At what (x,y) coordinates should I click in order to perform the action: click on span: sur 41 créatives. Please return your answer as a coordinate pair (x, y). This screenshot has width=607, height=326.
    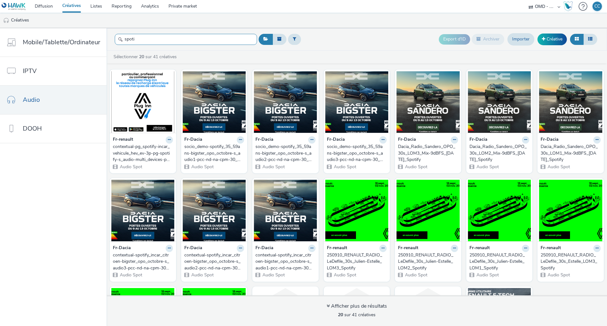
    Looking at the image, I should click on (357, 315).